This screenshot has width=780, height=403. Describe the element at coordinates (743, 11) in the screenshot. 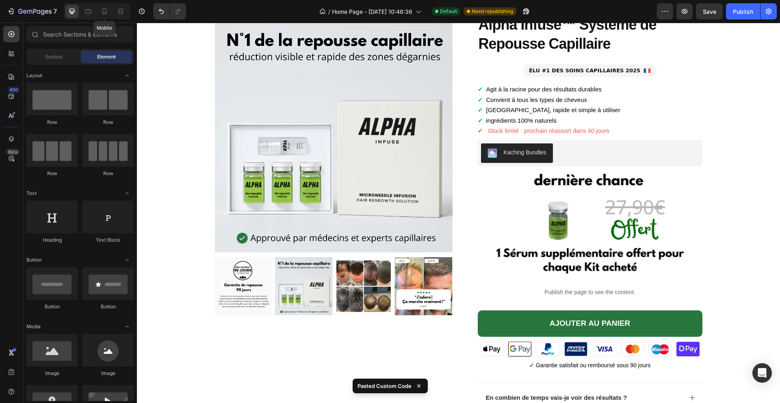

I see `div: Publish` at that location.